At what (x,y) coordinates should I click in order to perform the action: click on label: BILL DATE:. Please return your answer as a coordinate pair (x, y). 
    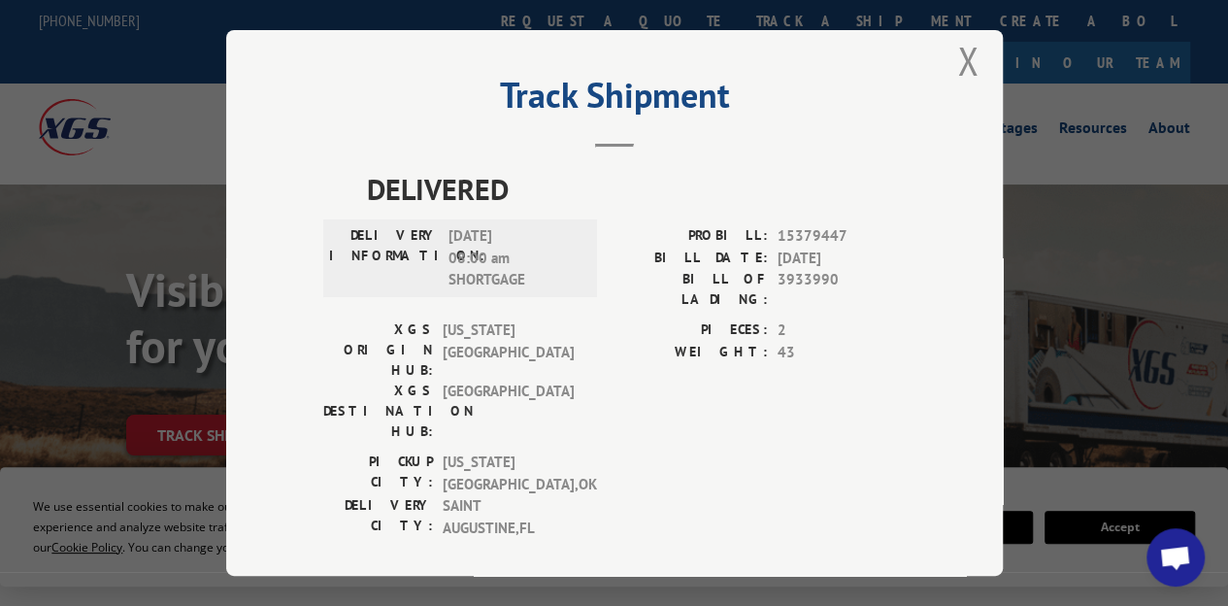
    Looking at the image, I should click on (691, 258).